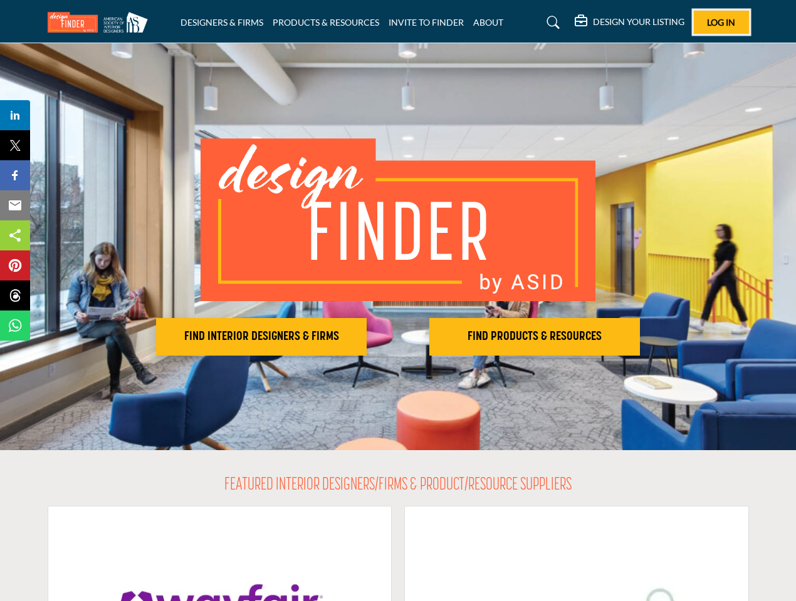 The height and width of the screenshot is (601, 796). What do you see at coordinates (551, 23) in the screenshot?
I see `a: Search` at bounding box center [551, 23].